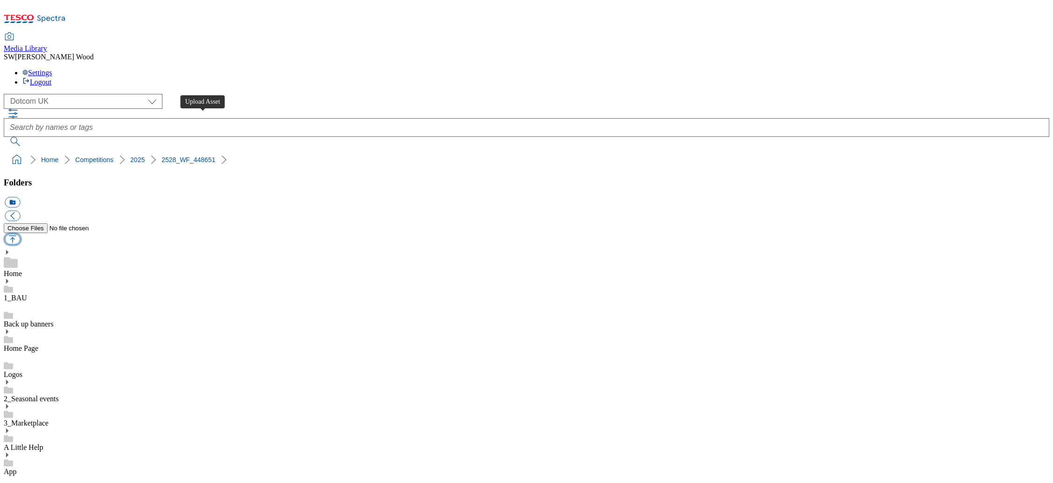 Image resolution: width=1053 pixels, height=483 pixels. I want to click on a: 2025, so click(137, 160).